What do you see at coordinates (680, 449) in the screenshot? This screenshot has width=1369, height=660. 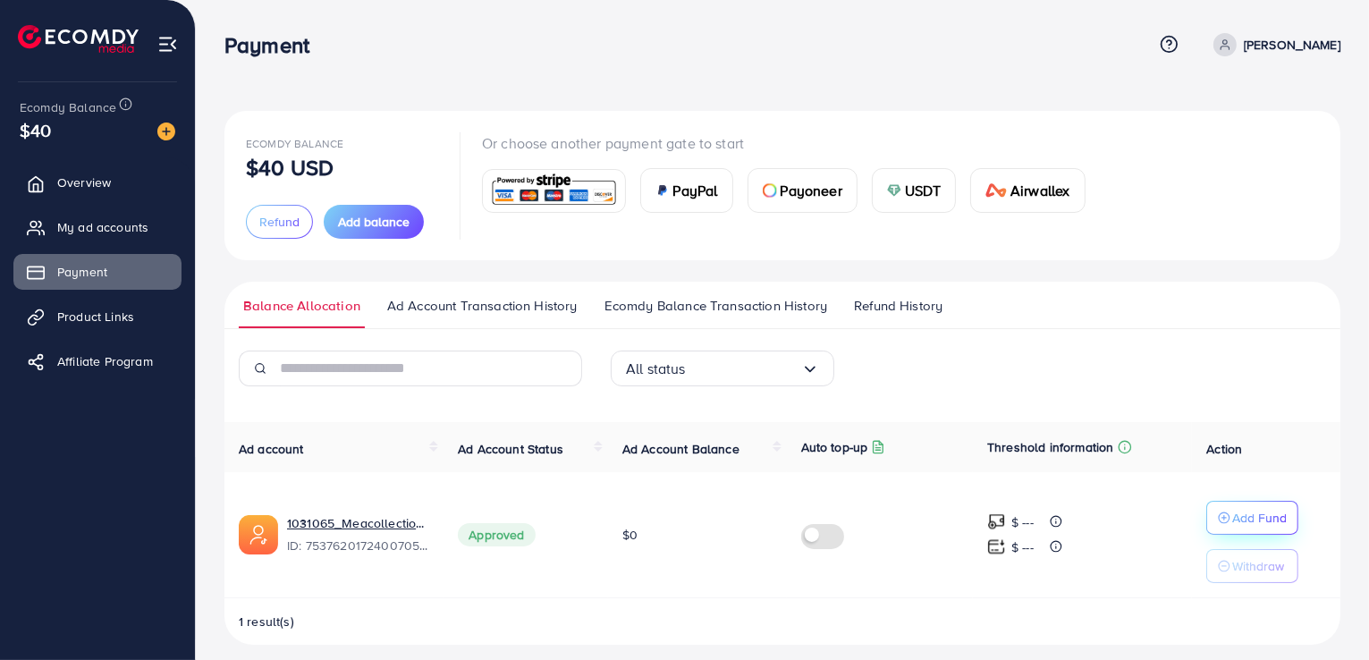 I see `span: Ad Account Balance` at bounding box center [680, 449].